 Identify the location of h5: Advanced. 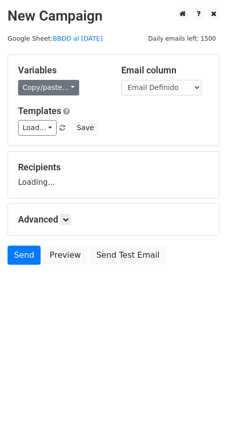
(113, 219).